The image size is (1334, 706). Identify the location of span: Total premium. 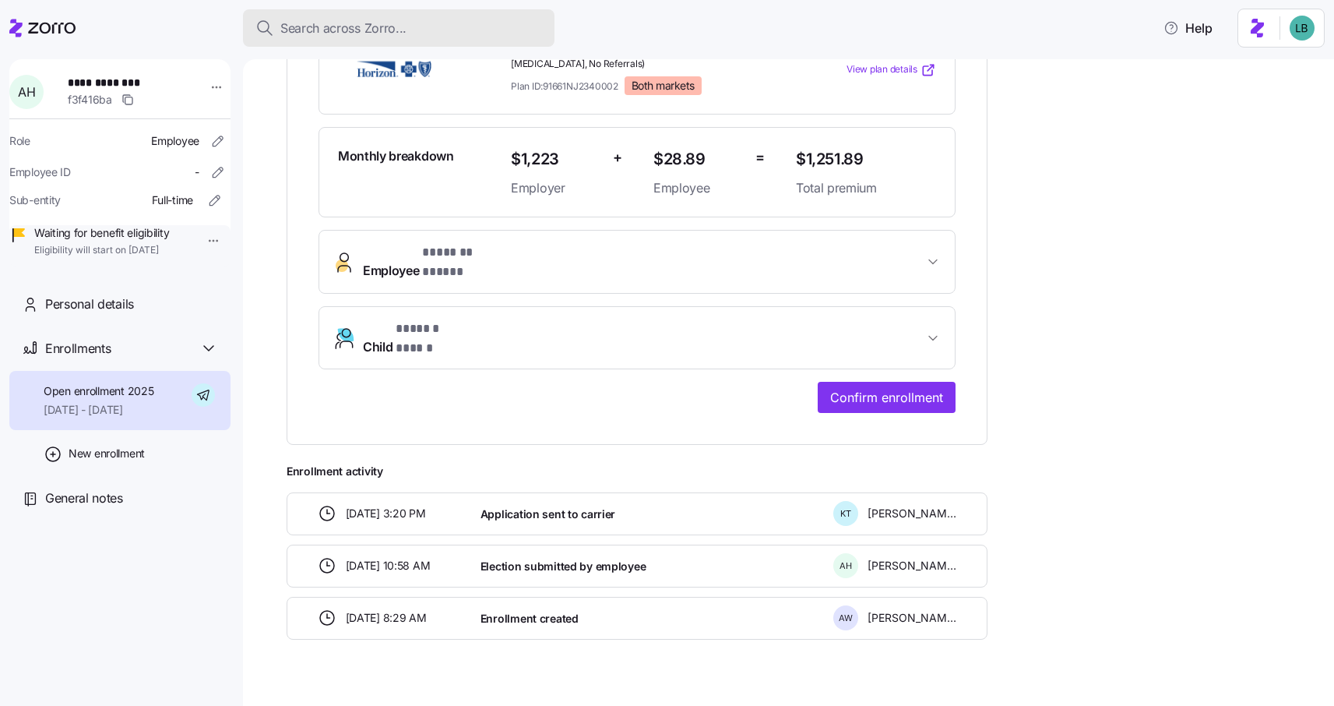
(866, 188).